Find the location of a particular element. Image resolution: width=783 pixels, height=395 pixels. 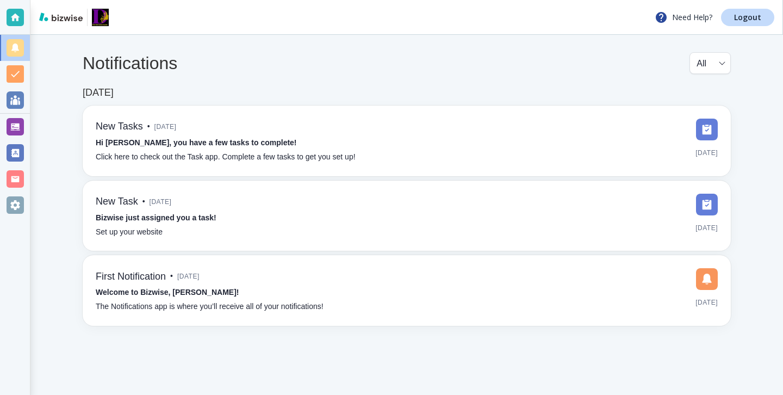

h6: First Notification is located at coordinates (131, 277).